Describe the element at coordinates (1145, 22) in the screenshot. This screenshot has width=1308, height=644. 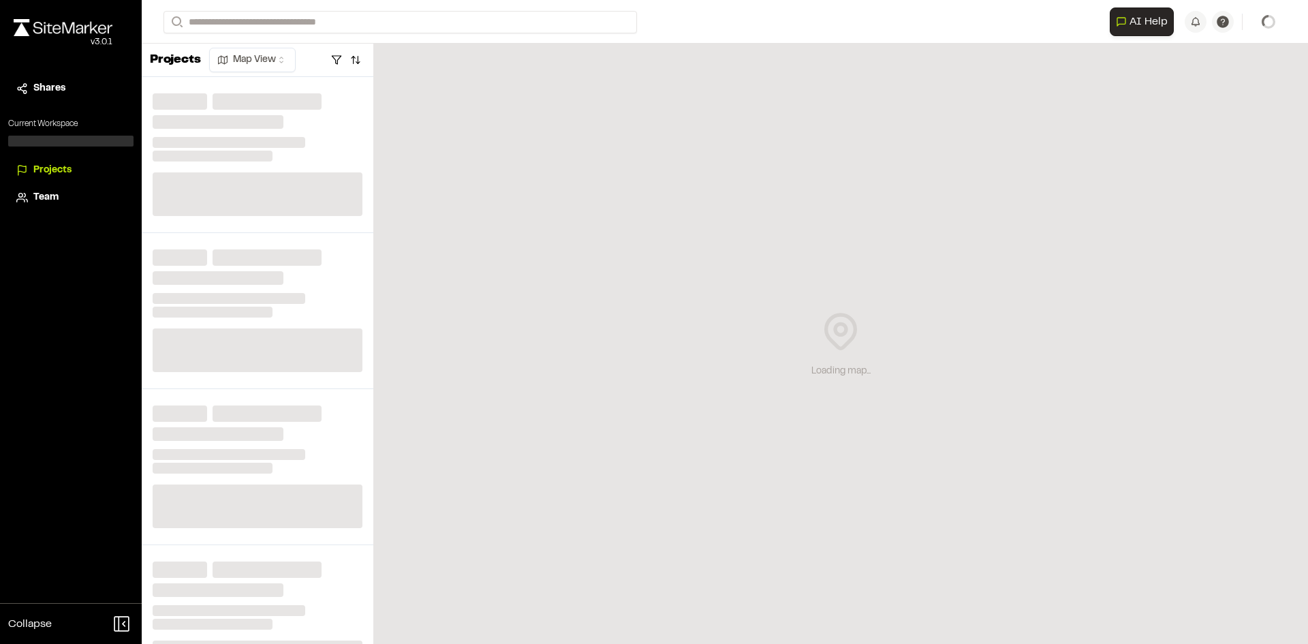
I see `div: Open AI Assistant` at that location.